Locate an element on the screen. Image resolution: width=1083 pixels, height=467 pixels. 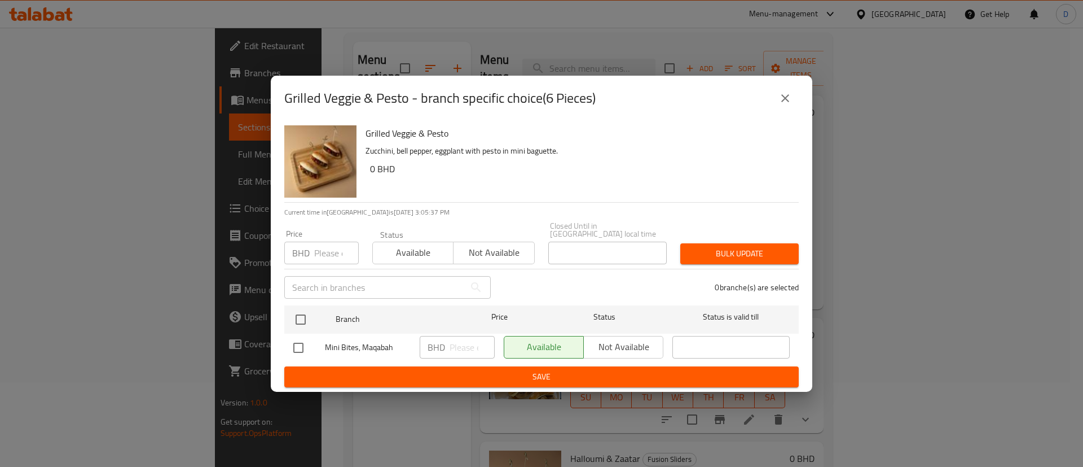
span: Branch is located at coordinates (394, 319).